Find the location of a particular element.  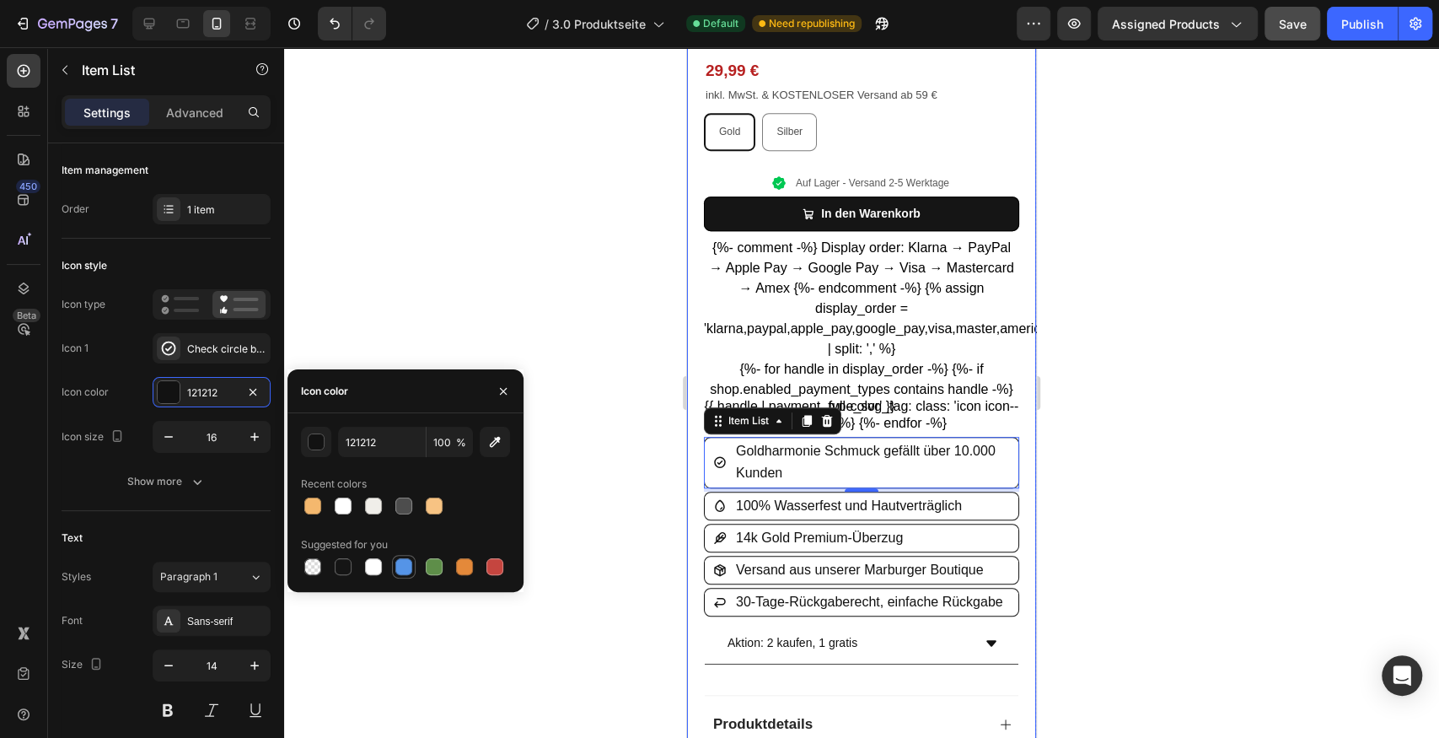

ul: {%- for handle in display_order -%} {%- if shop.enabled_payment_types contains handle -%} {%- end... is located at coordinates (175, 349).